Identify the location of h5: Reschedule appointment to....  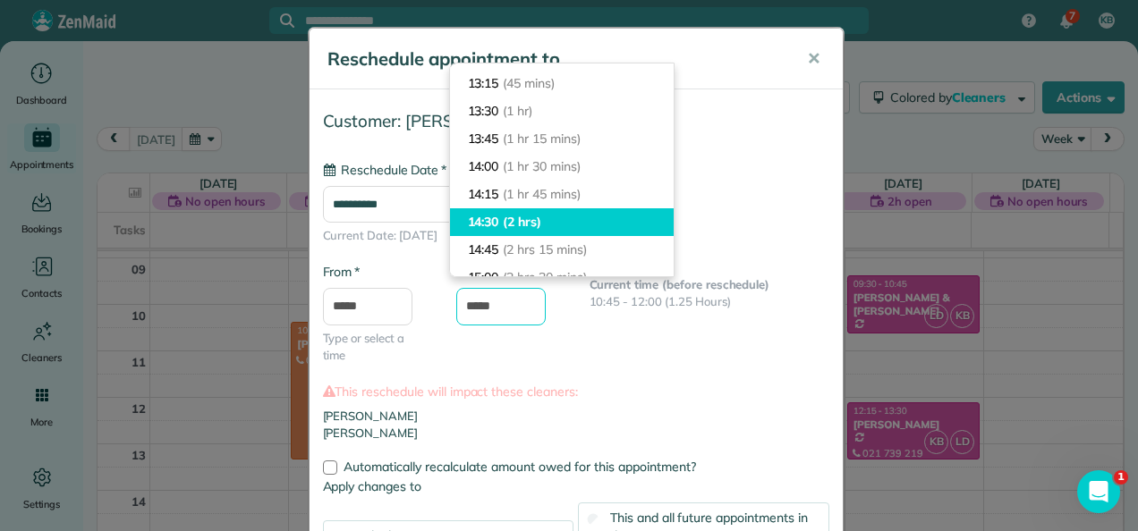
(555, 59).